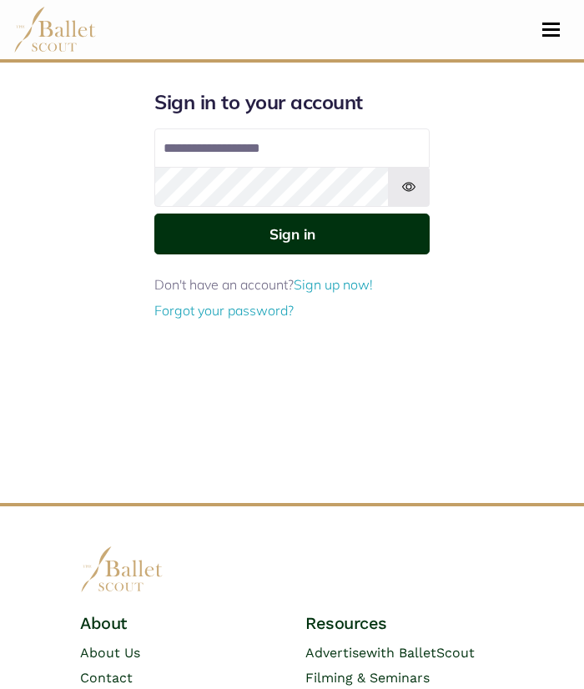 The width and height of the screenshot is (584, 689). What do you see at coordinates (420, 652) in the screenshot?
I see `span: with BalletScout` at bounding box center [420, 652].